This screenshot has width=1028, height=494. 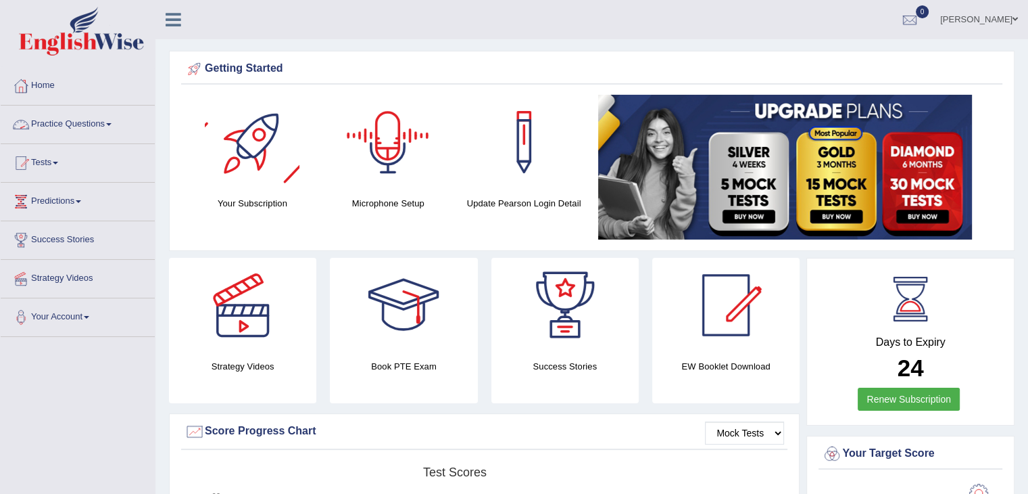 I want to click on a: Strategy Videos, so click(x=78, y=277).